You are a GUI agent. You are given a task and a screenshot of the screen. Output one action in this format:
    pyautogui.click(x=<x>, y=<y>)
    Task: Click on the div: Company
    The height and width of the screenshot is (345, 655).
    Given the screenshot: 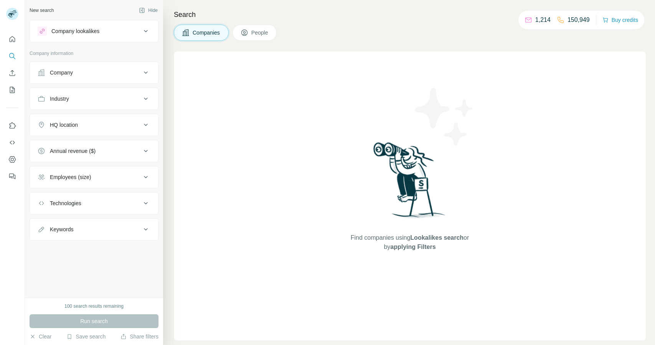 What is the action you would take?
    pyautogui.click(x=61, y=73)
    